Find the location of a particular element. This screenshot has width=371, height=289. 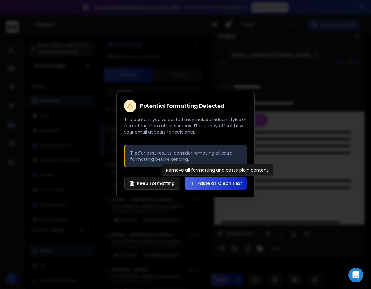

p: The content you've pasted may include hidden styles or formatting from other sources. These may a... is located at coordinates (186, 126).